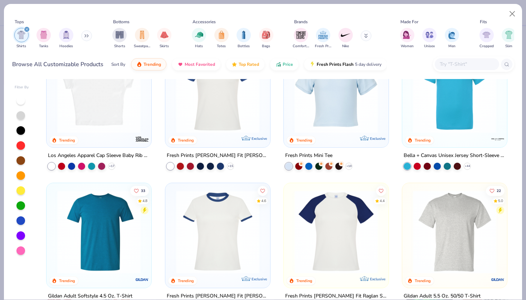 This screenshot has width=526, height=300. I want to click on img: Hats Image, so click(199, 35).